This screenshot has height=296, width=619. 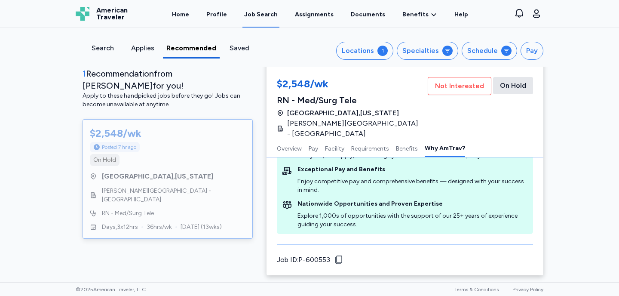 I want to click on span: Not Interested, so click(x=460, y=86).